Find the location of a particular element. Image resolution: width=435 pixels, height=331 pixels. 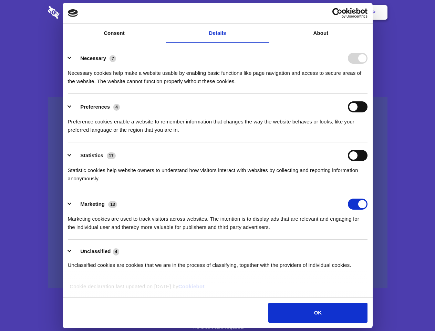

a: Usercentrics Cookiebot - opens in a new window is located at coordinates (337, 13).